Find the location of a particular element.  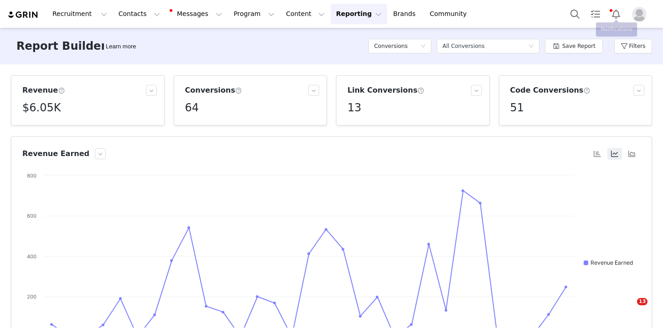

span: 13 is located at coordinates (642, 302).